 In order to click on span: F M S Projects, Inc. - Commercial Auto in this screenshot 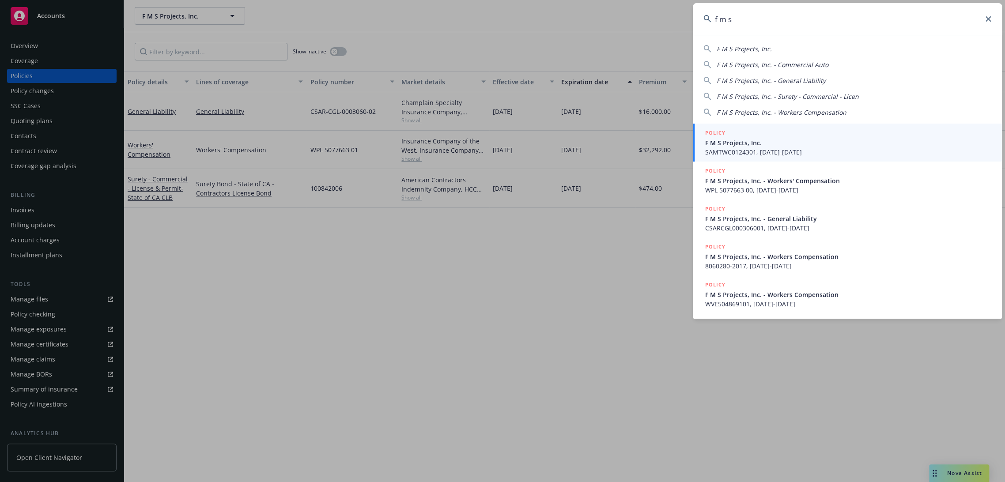, I will do `click(772, 64)`.